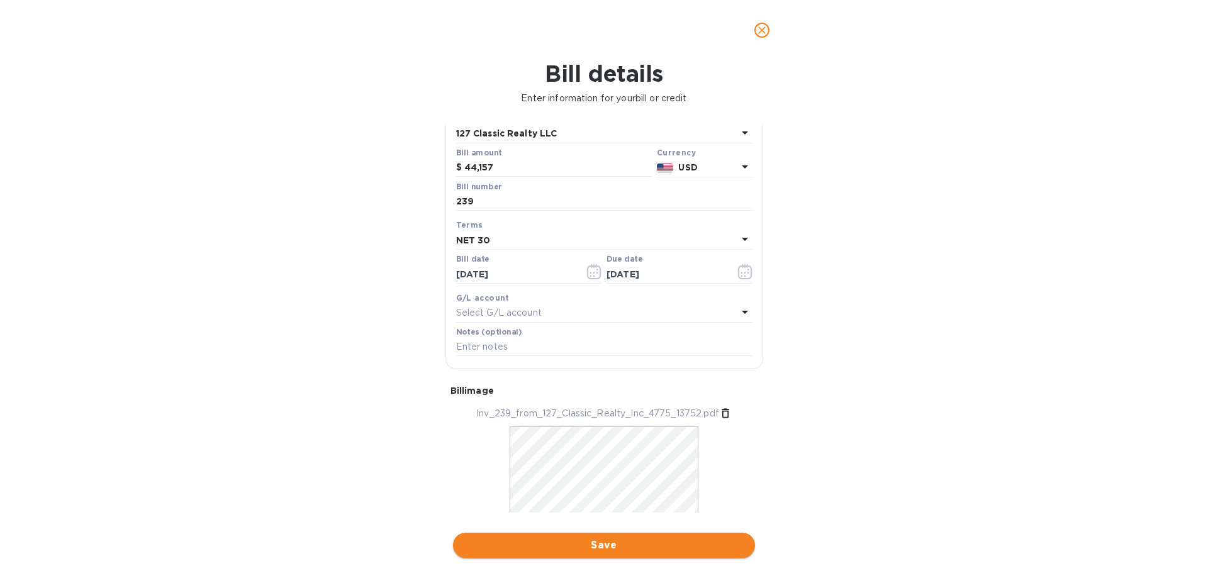 The width and height of the screenshot is (1208, 578). I want to click on p: Inv_239_from_127_Classic_Realty_Inc_4775_13752.pdf, so click(598, 413).